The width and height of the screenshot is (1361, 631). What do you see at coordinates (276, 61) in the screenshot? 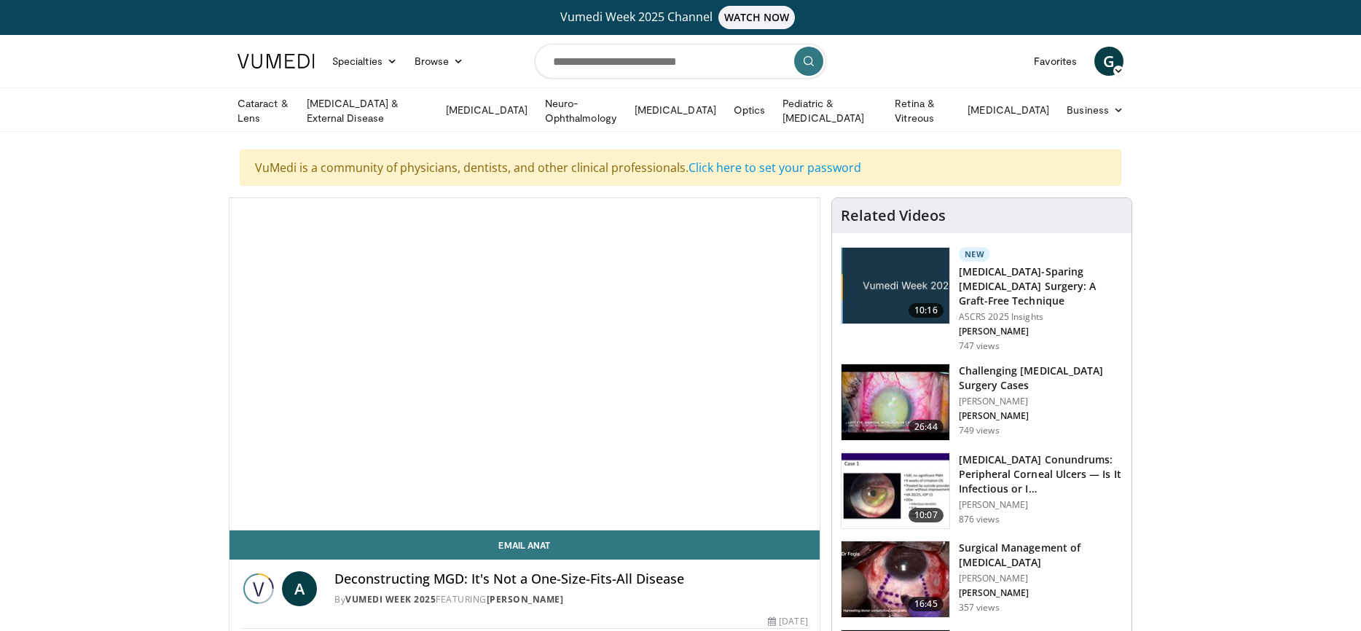
I see `img: VuMedi Logo` at bounding box center [276, 61].